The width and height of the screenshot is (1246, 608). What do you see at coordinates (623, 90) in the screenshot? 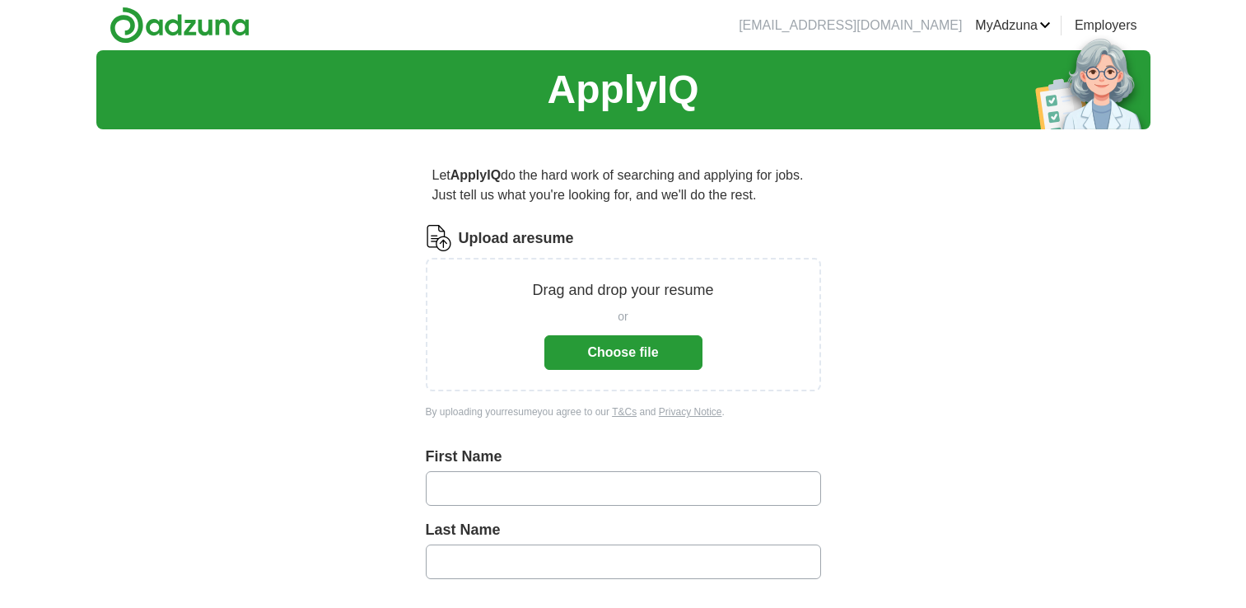
I see `h1: ApplyIQ` at bounding box center [623, 90].